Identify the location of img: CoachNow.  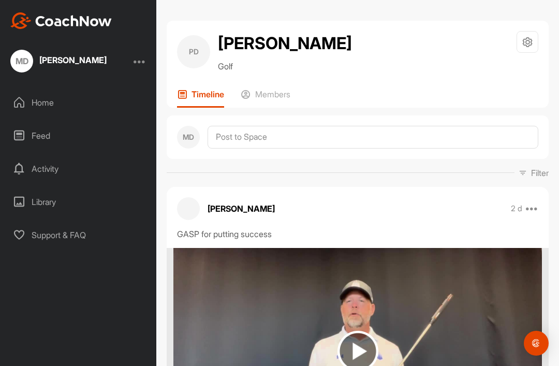
(61, 21).